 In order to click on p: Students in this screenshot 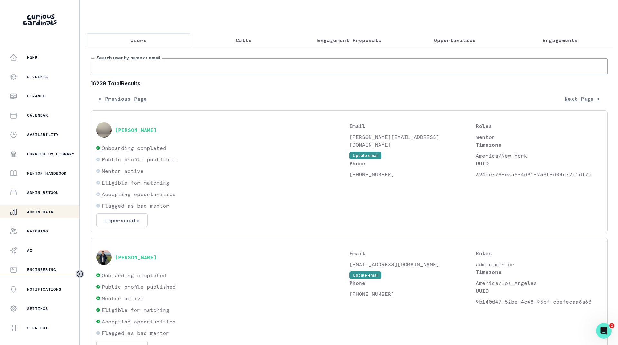, I will do `click(38, 77)`.